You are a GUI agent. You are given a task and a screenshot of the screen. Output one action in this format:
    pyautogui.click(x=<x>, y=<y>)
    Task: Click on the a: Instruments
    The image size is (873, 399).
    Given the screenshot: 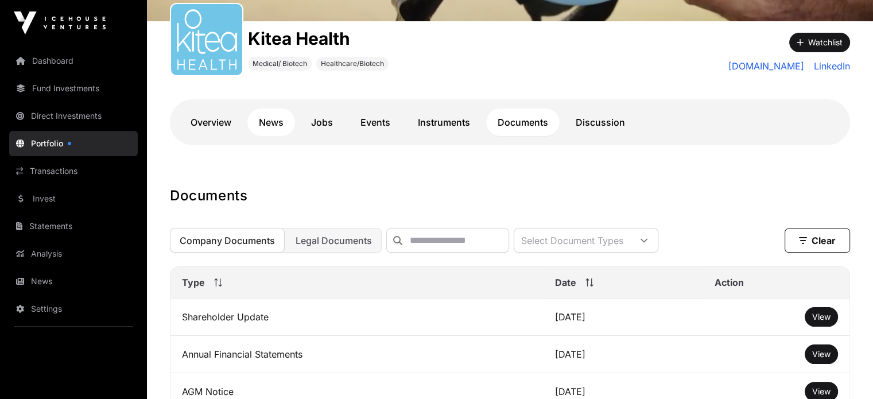 What is the action you would take?
    pyautogui.click(x=444, y=122)
    